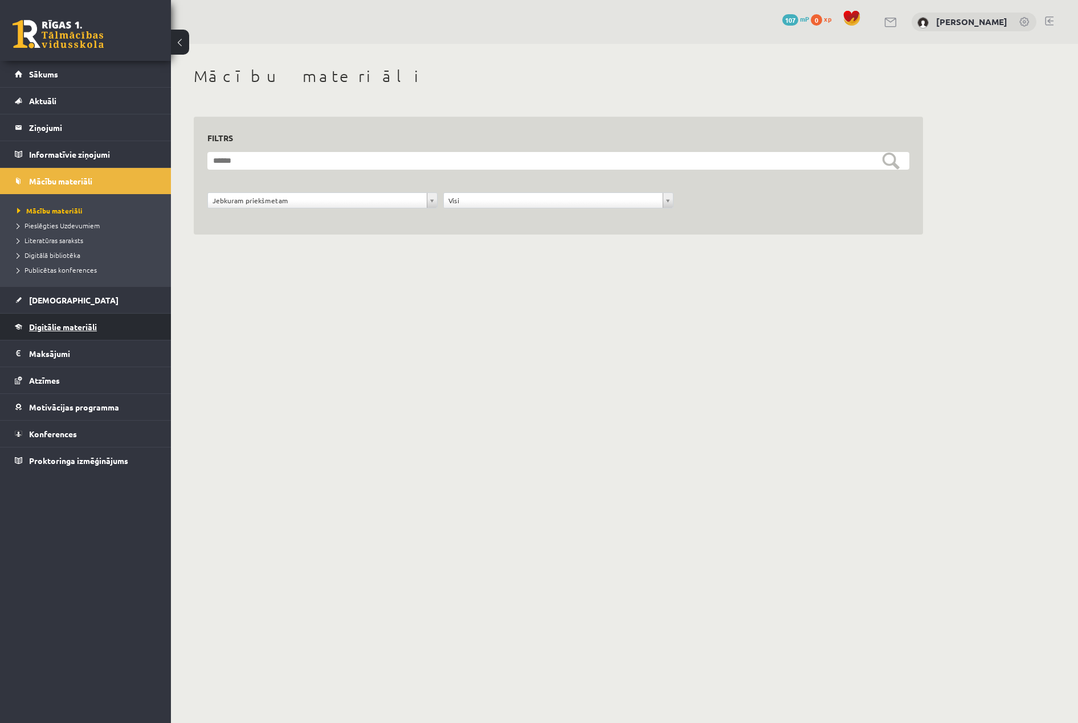 The width and height of the screenshot is (1078, 723). What do you see at coordinates (322, 201) in the screenshot?
I see `a: Jebkuram priekšmetam` at bounding box center [322, 201].